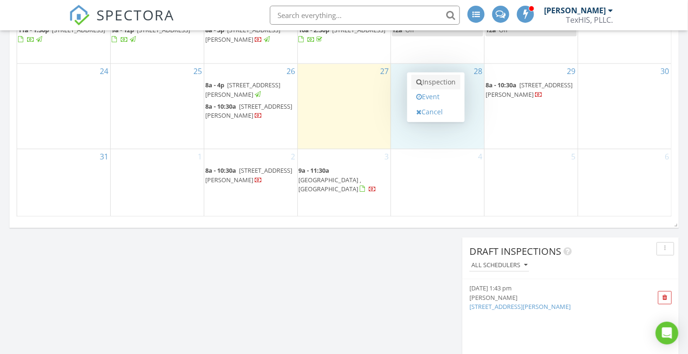  I want to click on a: Go to September 3, 2025, so click(386, 157).